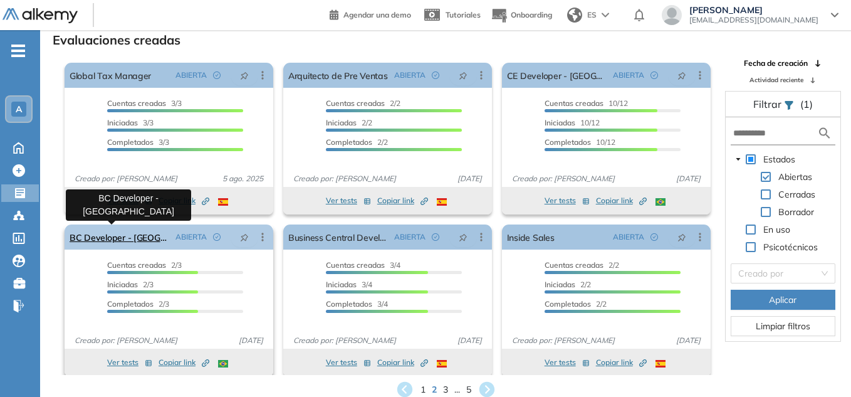 Image resolution: width=851 pixels, height=397 pixels. What do you see at coordinates (377, 14) in the screenshot?
I see `span: Agendar una demo` at bounding box center [377, 14].